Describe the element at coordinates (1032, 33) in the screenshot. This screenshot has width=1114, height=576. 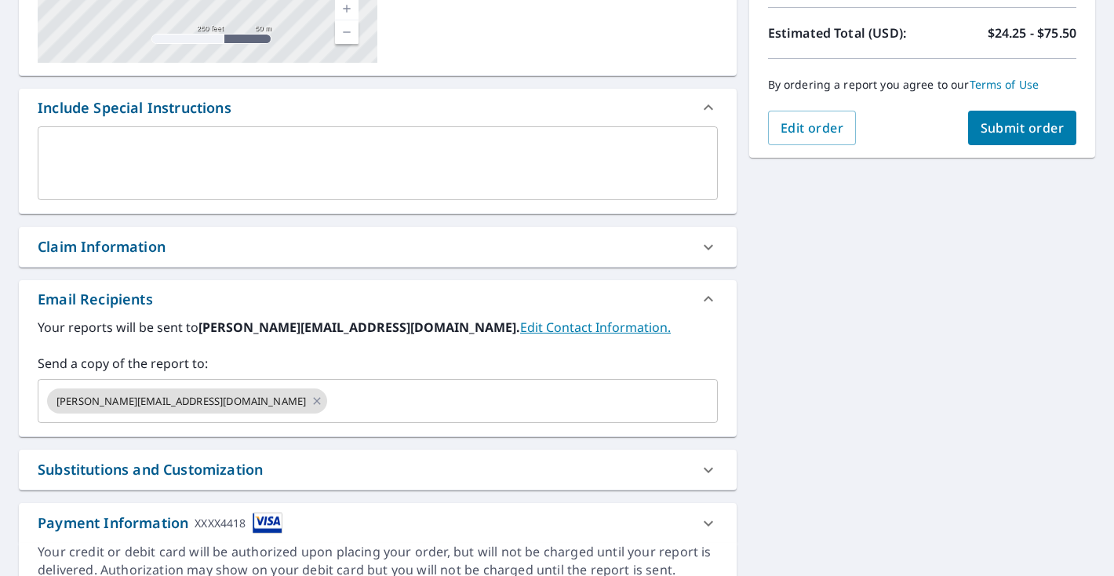
I see `p: $24.25 - $75.50` at that location.